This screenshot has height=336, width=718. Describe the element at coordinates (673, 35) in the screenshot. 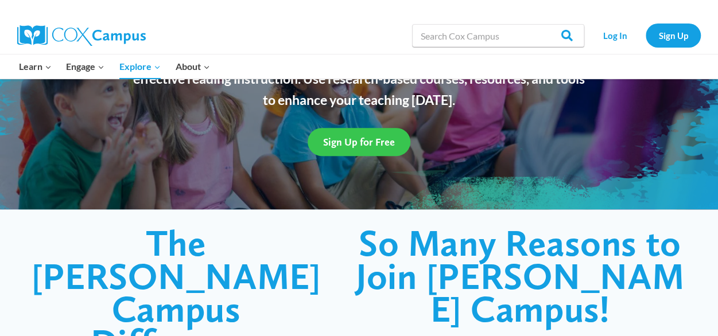

I see `a: Sign Up` at that location.